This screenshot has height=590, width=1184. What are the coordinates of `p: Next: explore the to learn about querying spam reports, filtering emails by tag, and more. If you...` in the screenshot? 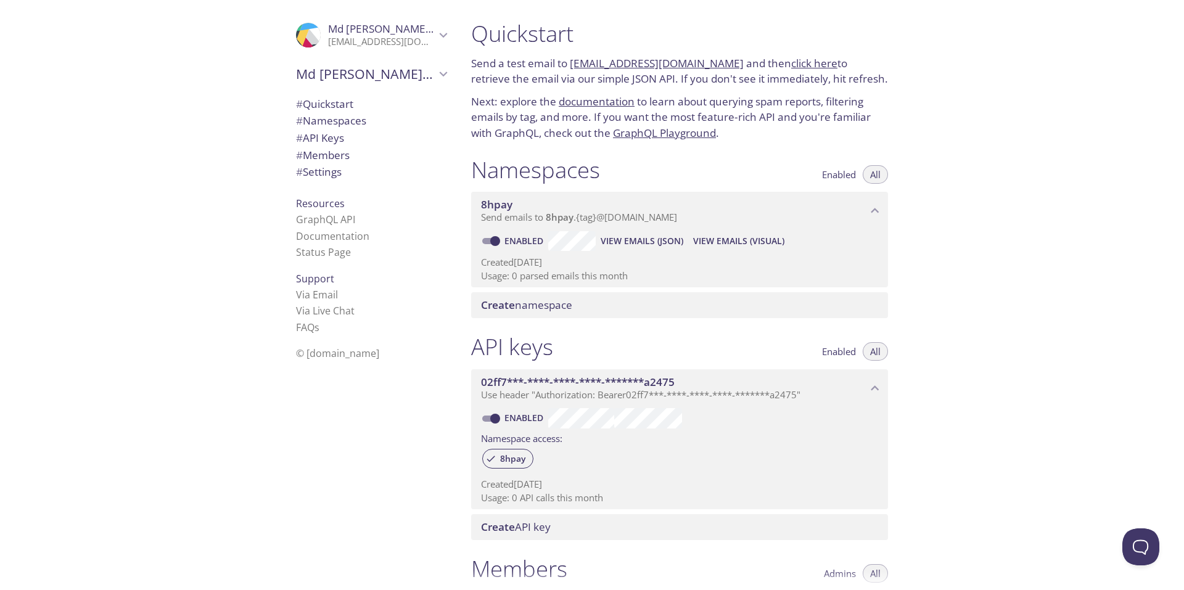 It's located at (680, 117).